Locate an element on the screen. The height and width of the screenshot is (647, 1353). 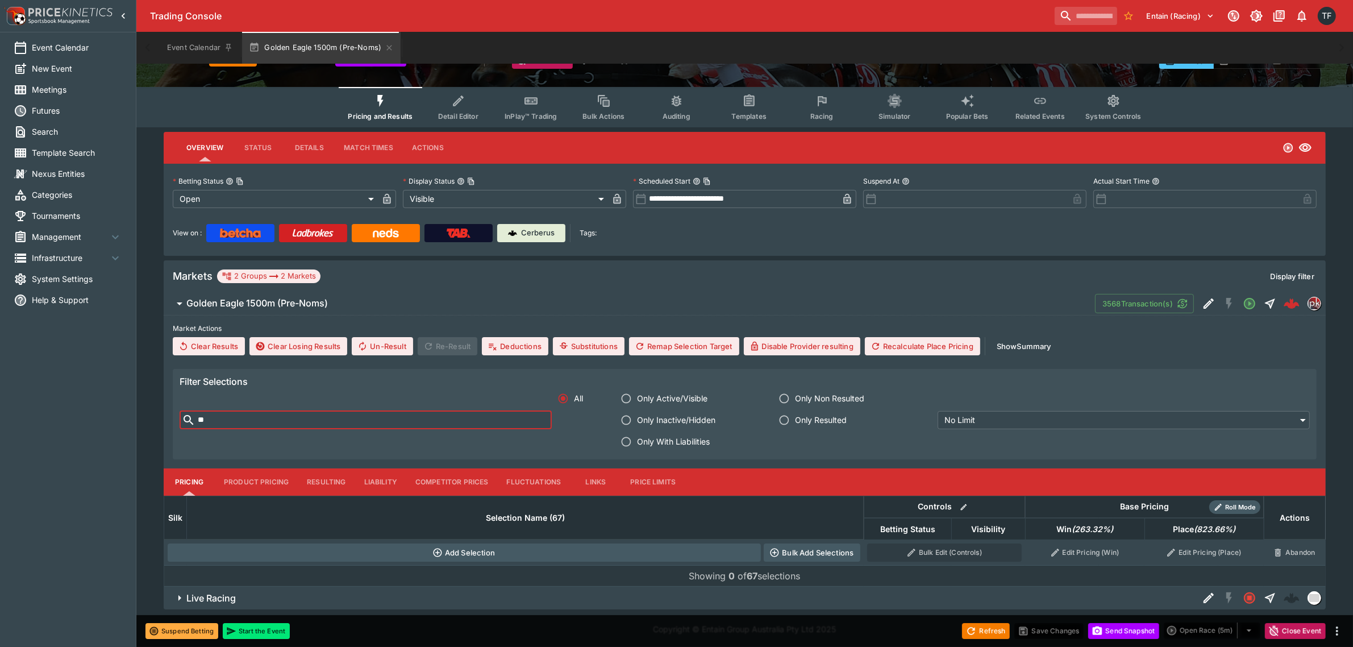
label: Tags: is located at coordinates (588, 233).